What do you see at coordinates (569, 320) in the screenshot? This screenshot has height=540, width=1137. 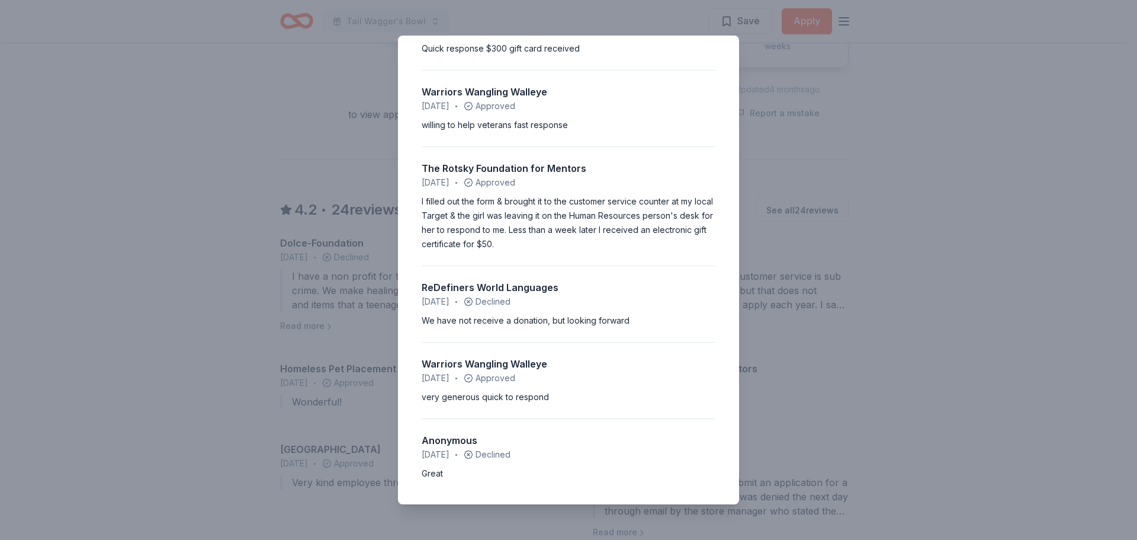 I see `div: We have not receive a donation, but looking forward` at bounding box center [569, 320].